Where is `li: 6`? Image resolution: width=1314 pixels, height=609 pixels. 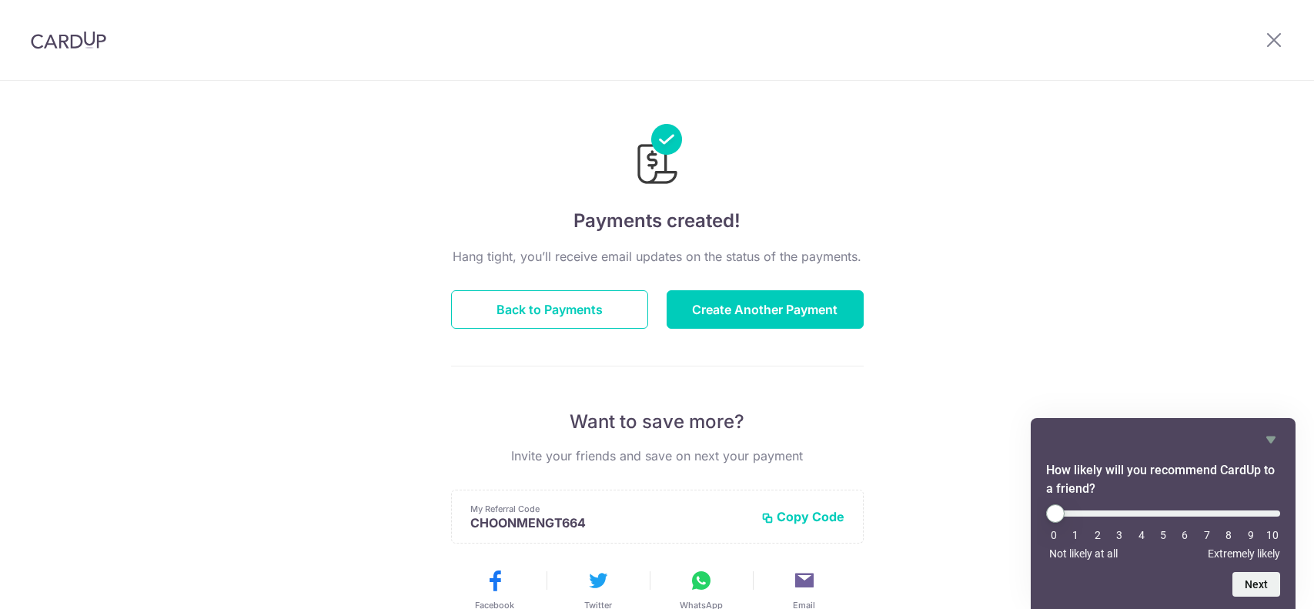 li: 6 is located at coordinates (1185, 535).